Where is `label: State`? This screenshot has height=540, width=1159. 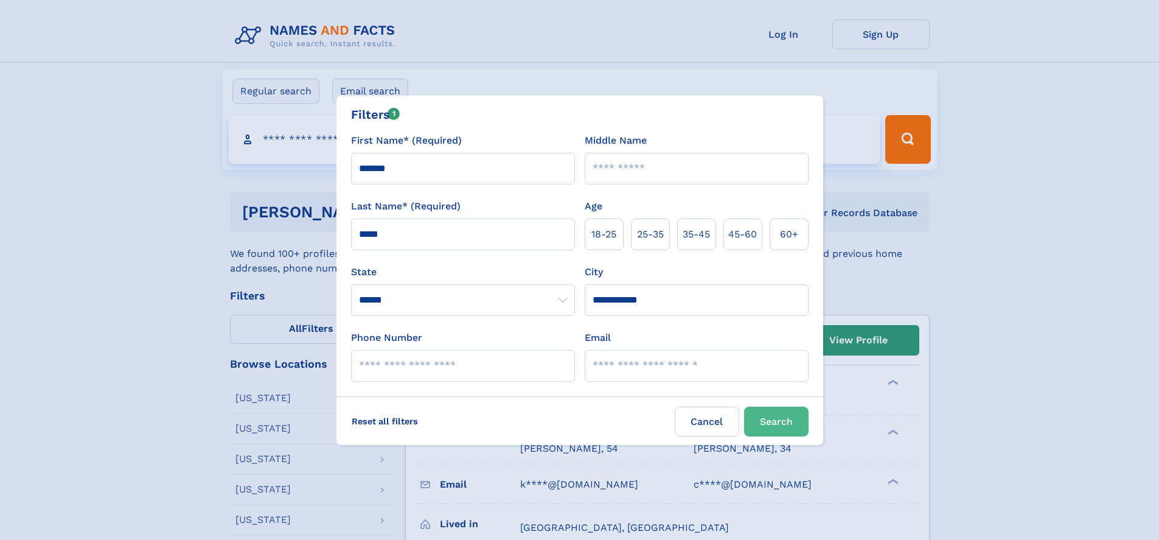
label: State is located at coordinates (463, 272).